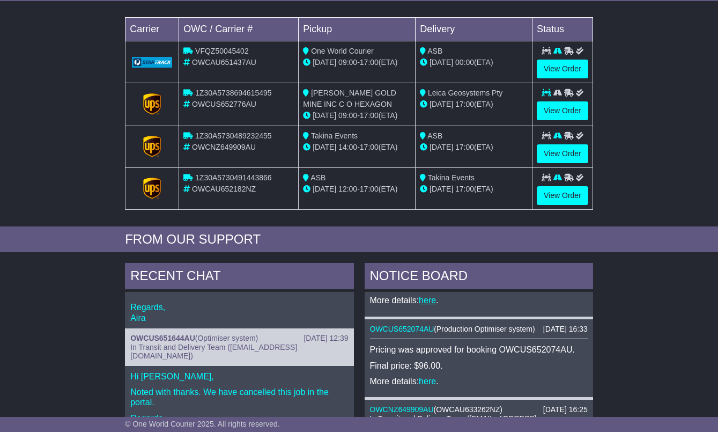  What do you see at coordinates (348, 147) in the screenshot?
I see `span: 14:00` at bounding box center [348, 147].